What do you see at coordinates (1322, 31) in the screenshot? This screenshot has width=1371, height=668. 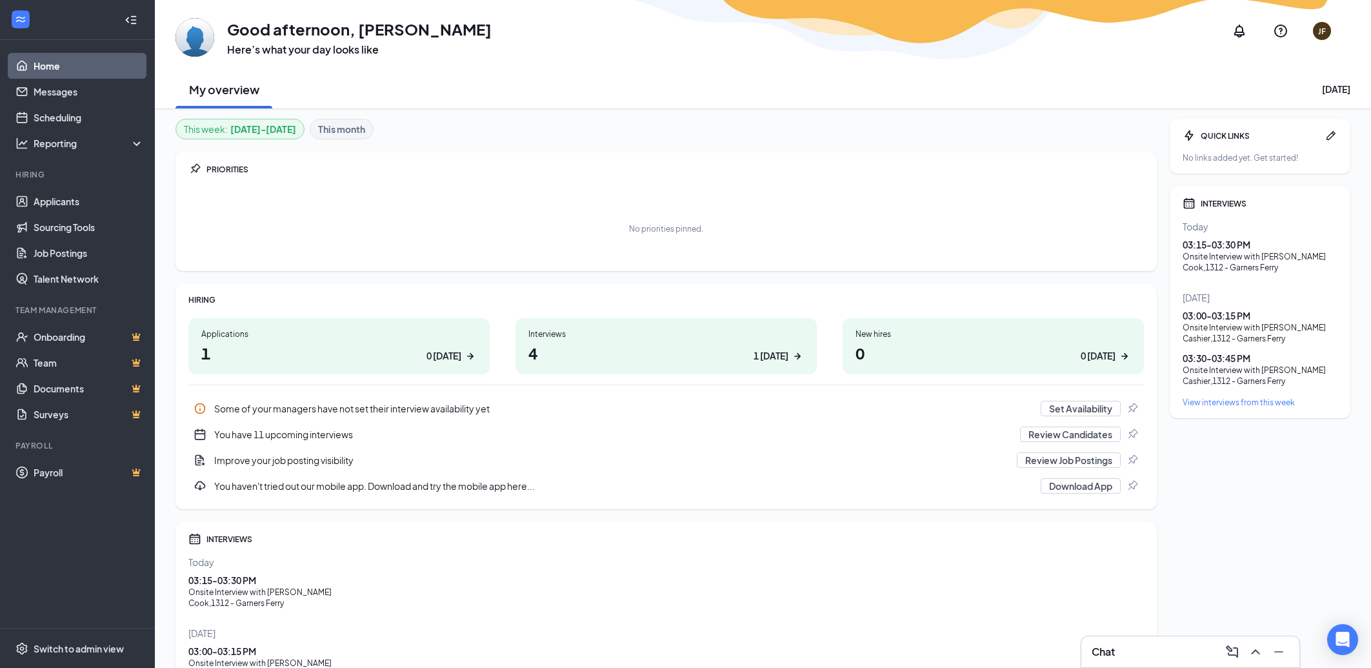 I see `div: JF` at bounding box center [1322, 31].